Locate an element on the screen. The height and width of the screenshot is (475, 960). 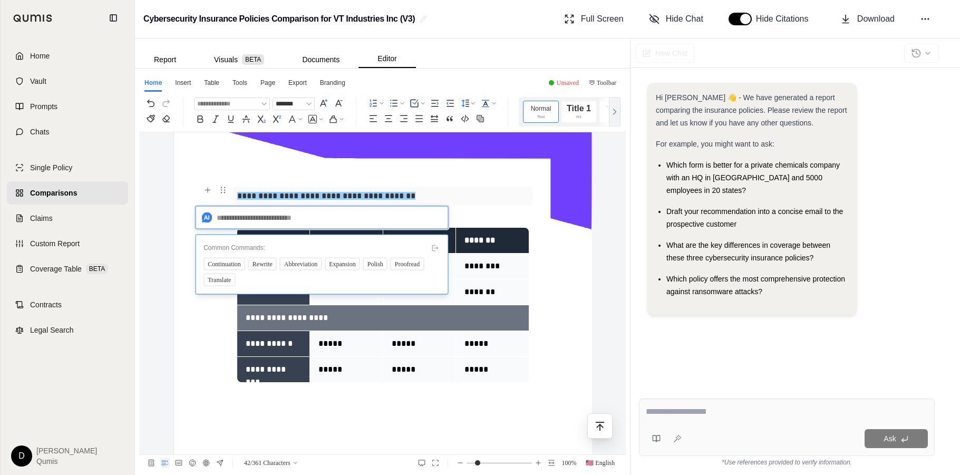
div: Page is located at coordinates (268, 85).